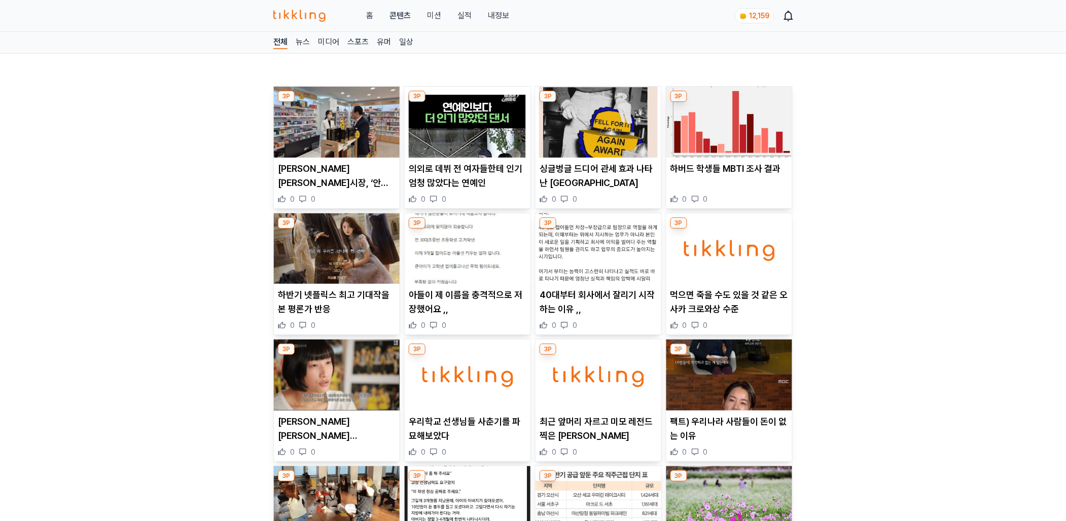 This screenshot has width=1066, height=521. I want to click on p: 하버드 학생들 MBTI 조사 결과, so click(729, 169).